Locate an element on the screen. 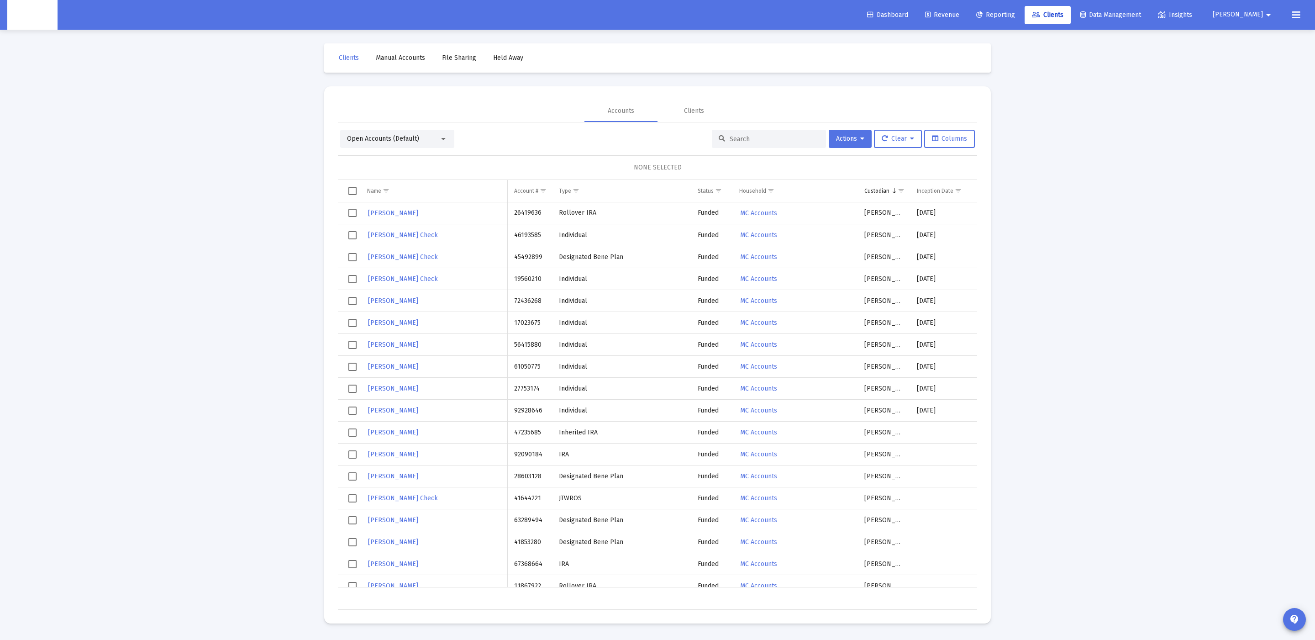 Image resolution: width=1315 pixels, height=640 pixels. button: Actions is located at coordinates (850, 139).